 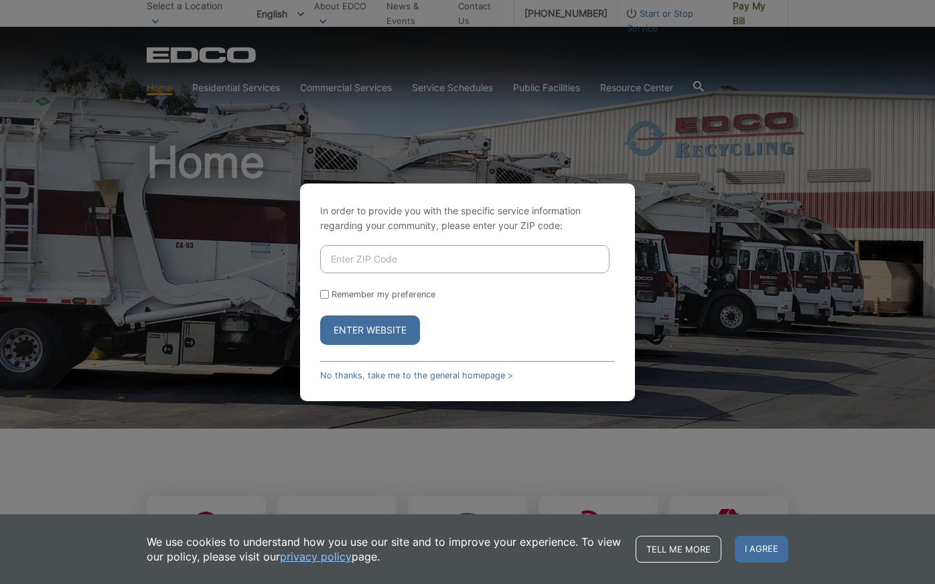 I want to click on a: No thanks, take me to the general homepage >, so click(x=417, y=375).